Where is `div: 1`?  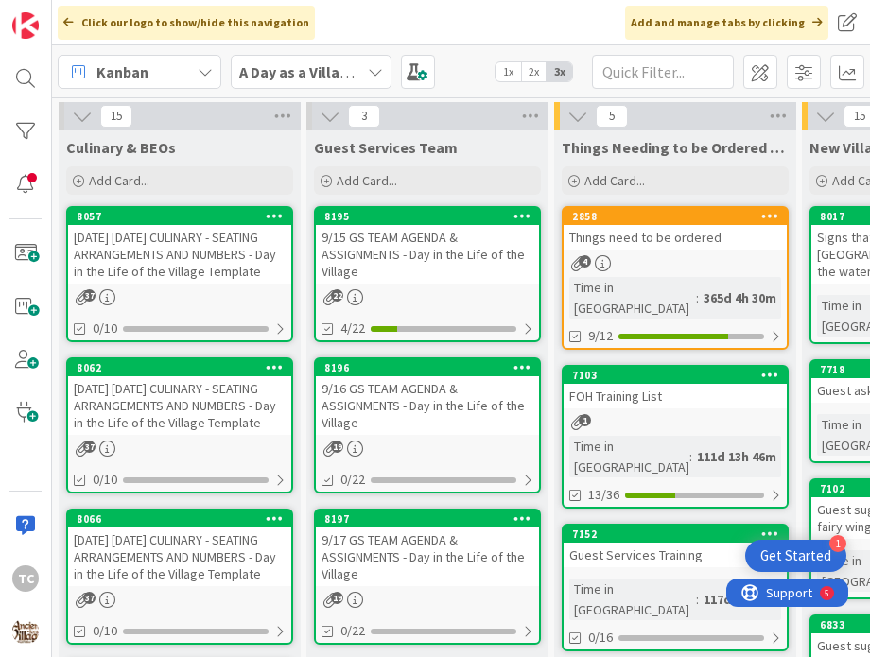 div: 1 is located at coordinates (838, 544).